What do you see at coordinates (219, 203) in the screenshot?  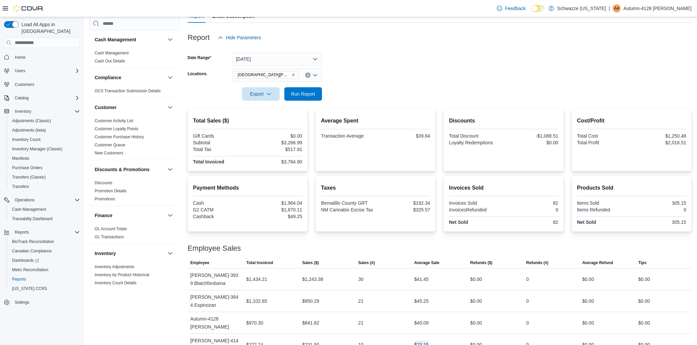 I see `div: Cash` at bounding box center [219, 203].